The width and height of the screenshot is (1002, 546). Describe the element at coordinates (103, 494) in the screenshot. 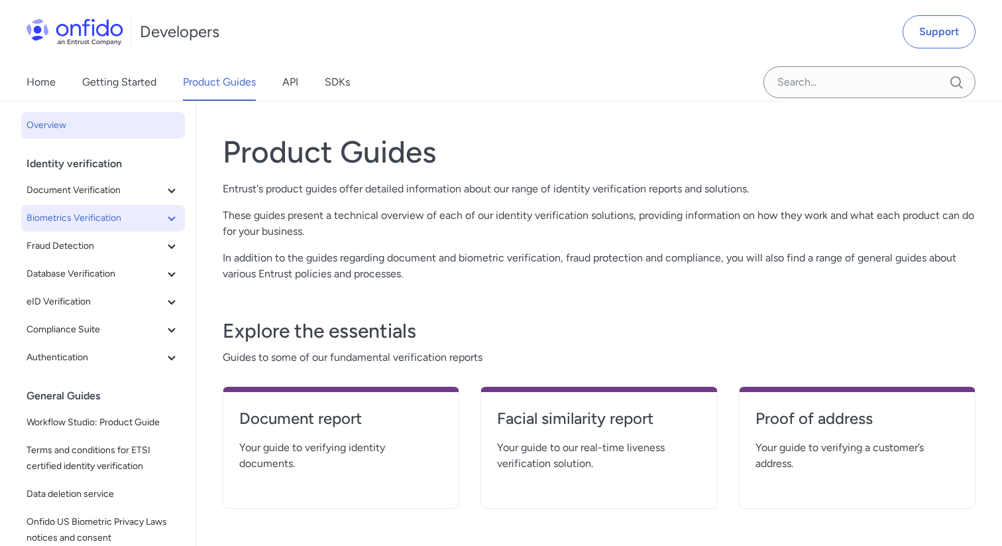

I see `span: Data deletion service` at that location.